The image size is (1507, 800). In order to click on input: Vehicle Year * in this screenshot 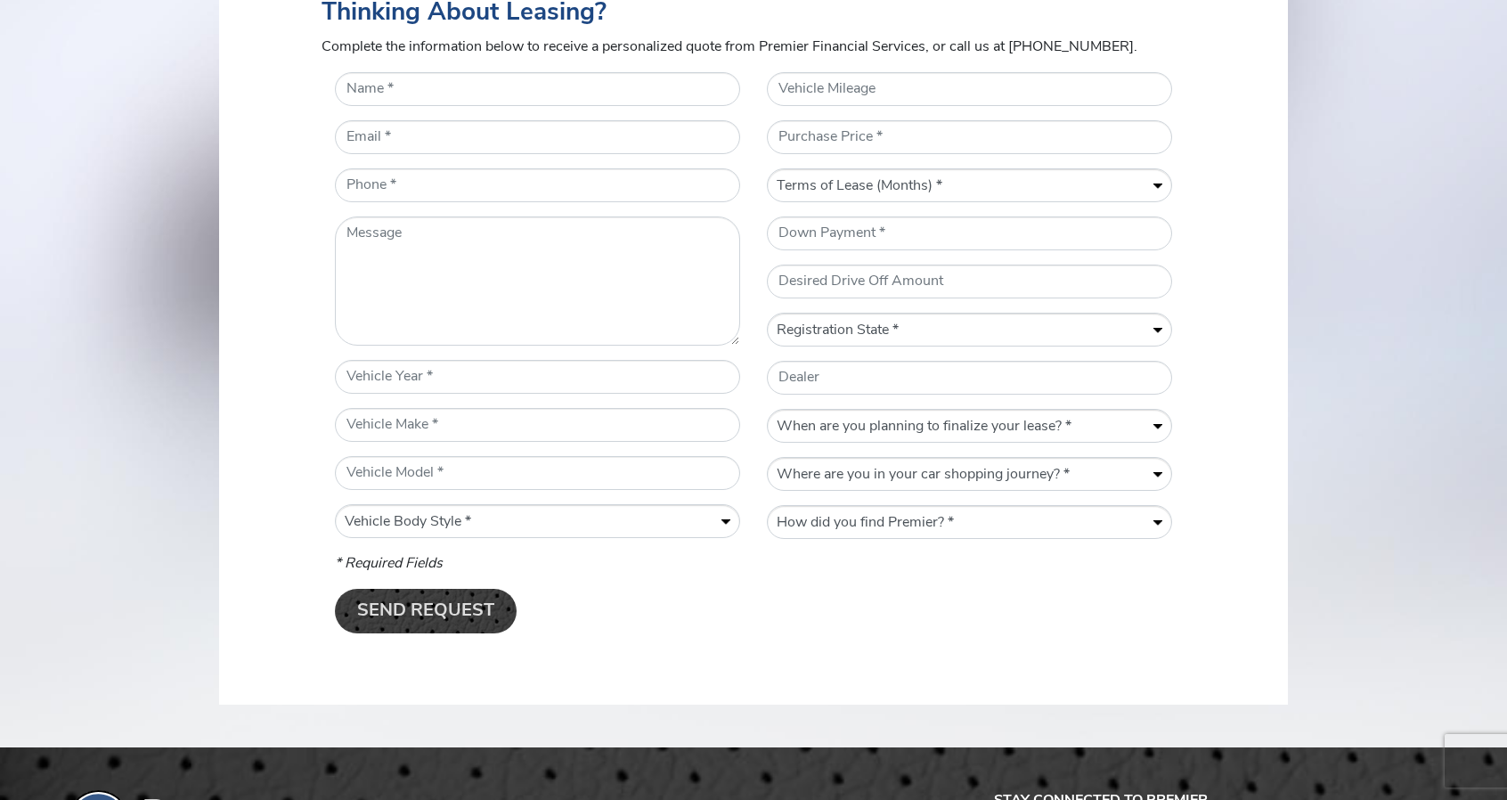, I will do `click(537, 377)`.